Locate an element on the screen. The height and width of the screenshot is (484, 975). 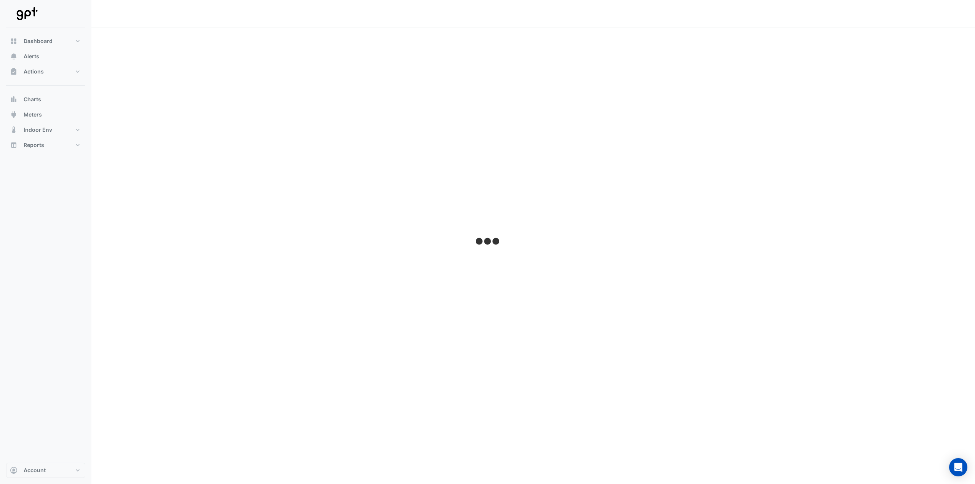
app-icon: Meters is located at coordinates (14, 115).